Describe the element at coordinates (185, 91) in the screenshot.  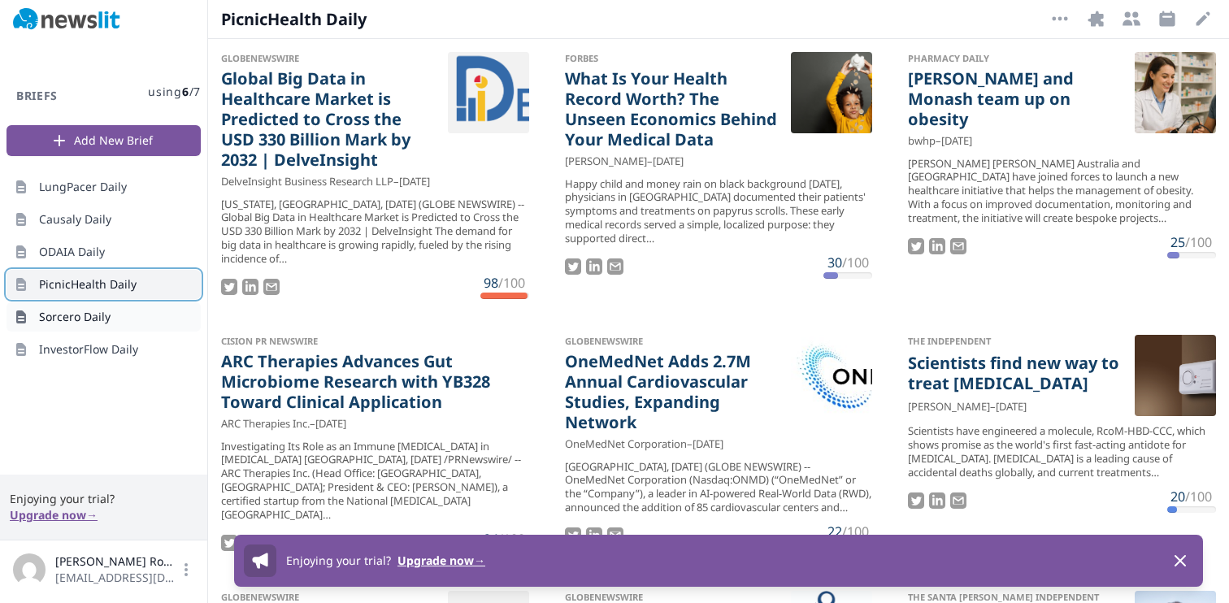
I see `span: 6` at that location.